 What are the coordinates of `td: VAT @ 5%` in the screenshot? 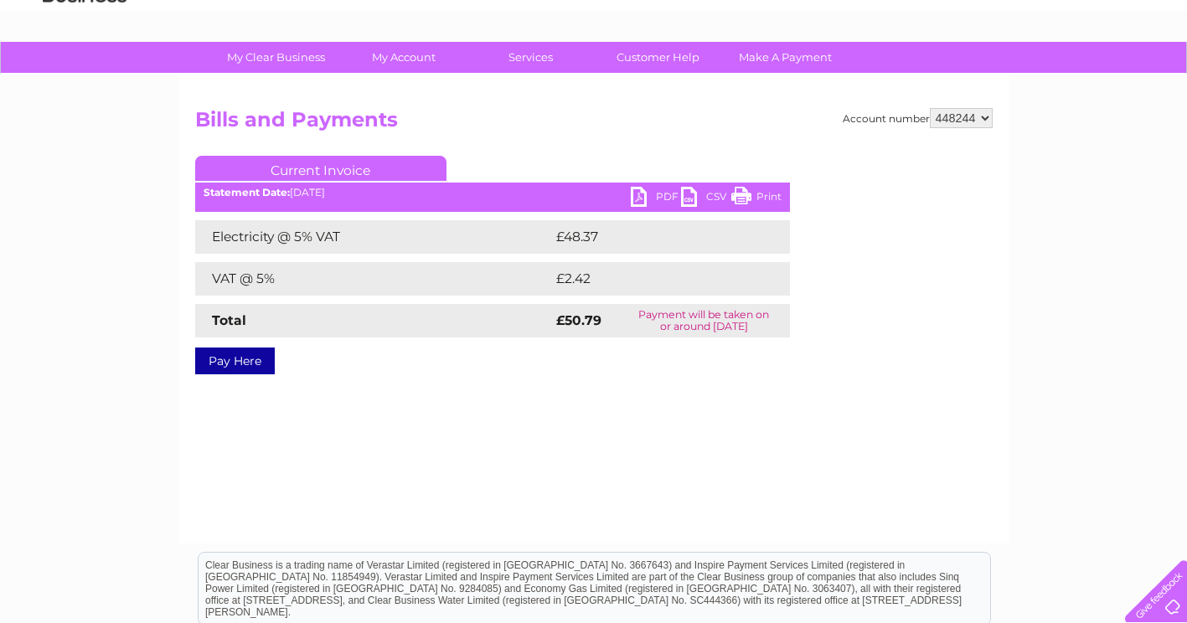 It's located at (374, 279).